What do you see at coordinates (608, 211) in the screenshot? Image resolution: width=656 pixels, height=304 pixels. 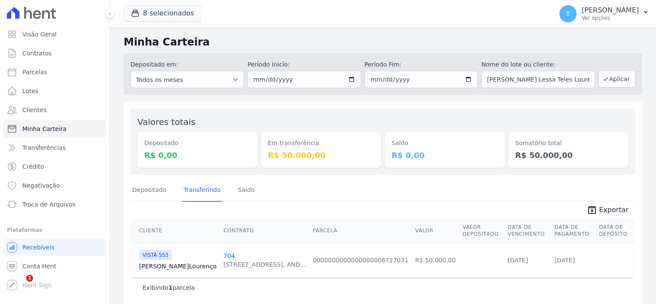 I see `a: unarchive Exportar` at bounding box center [608, 211].